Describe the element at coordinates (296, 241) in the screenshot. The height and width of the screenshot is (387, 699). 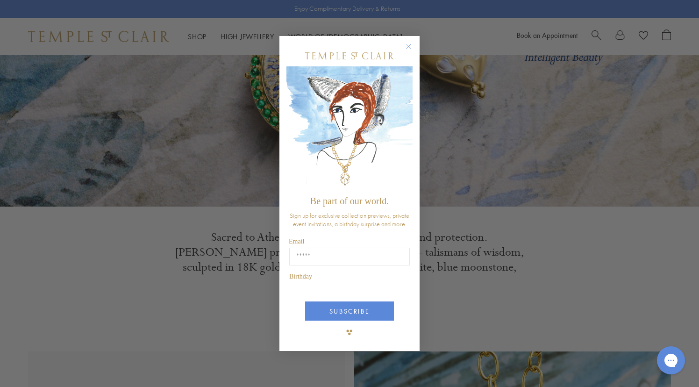
I see `span: Email` at that location.